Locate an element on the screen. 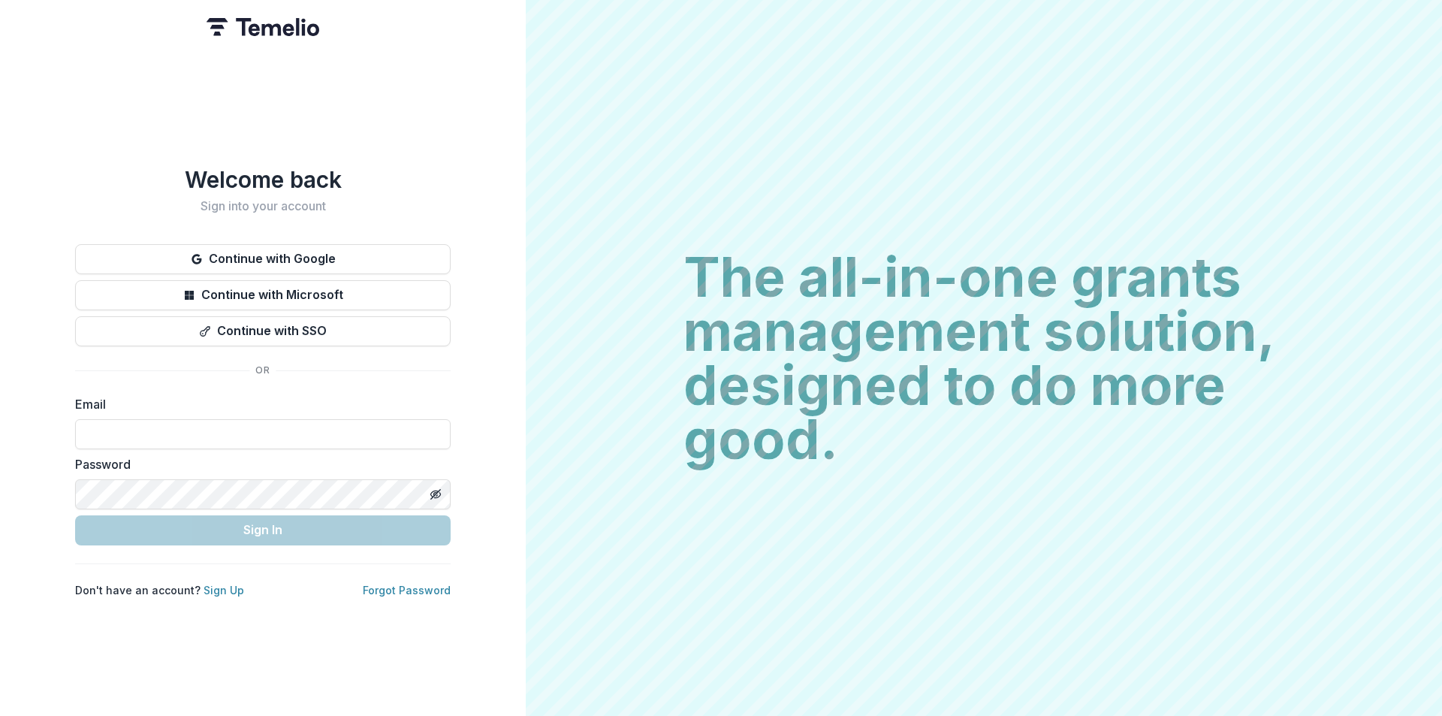  button: Continue with Microsoft is located at coordinates (263, 295).